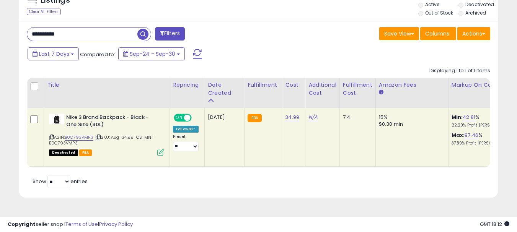 The image size is (517, 232). Describe the element at coordinates (107, 85) in the screenshot. I see `div: Title` at that location.